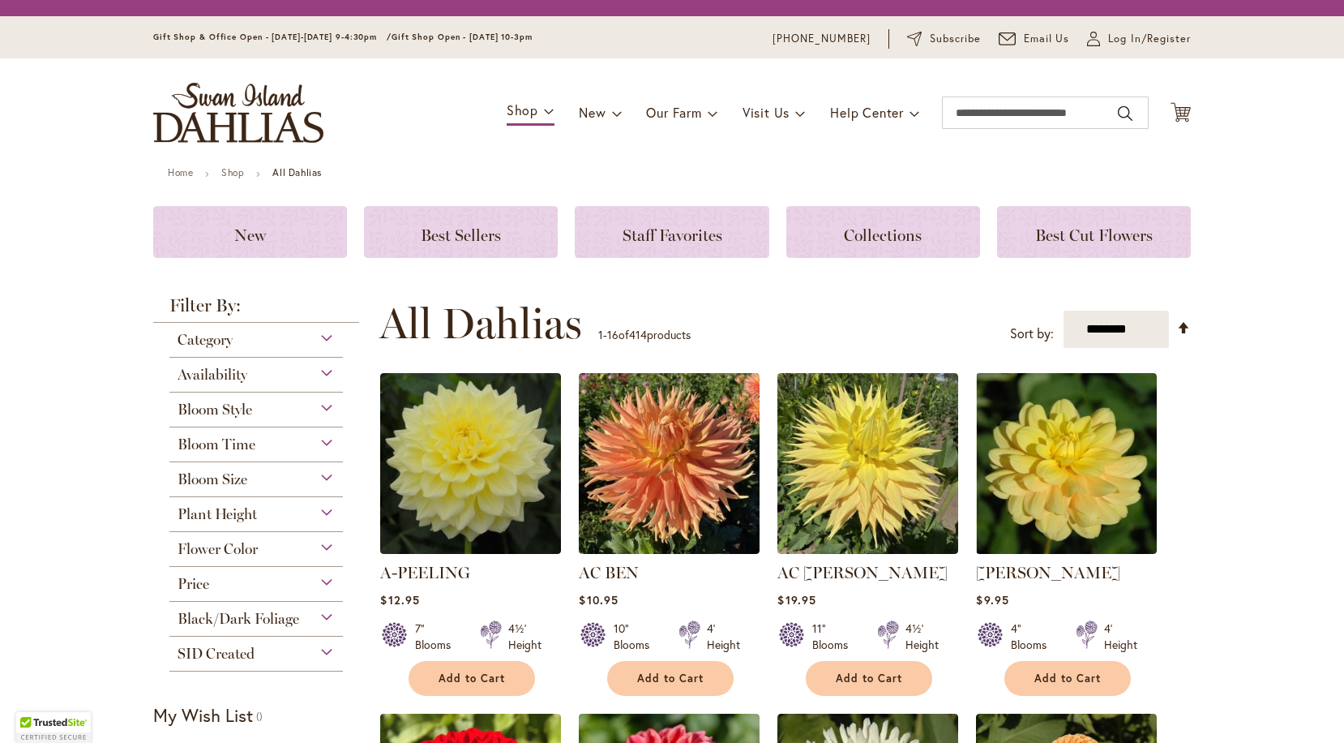  Describe the element at coordinates (1032, 333) in the screenshot. I see `label: Sort by:` at that location.